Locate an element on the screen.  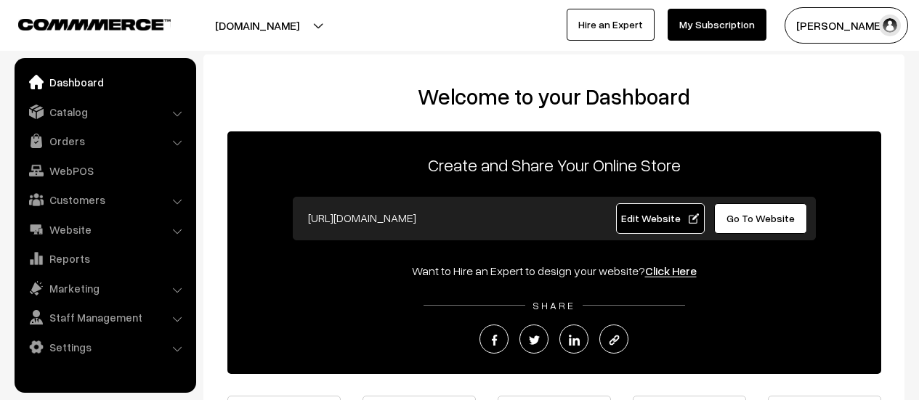
h2: Welcome to your Dashboard is located at coordinates (554, 97).